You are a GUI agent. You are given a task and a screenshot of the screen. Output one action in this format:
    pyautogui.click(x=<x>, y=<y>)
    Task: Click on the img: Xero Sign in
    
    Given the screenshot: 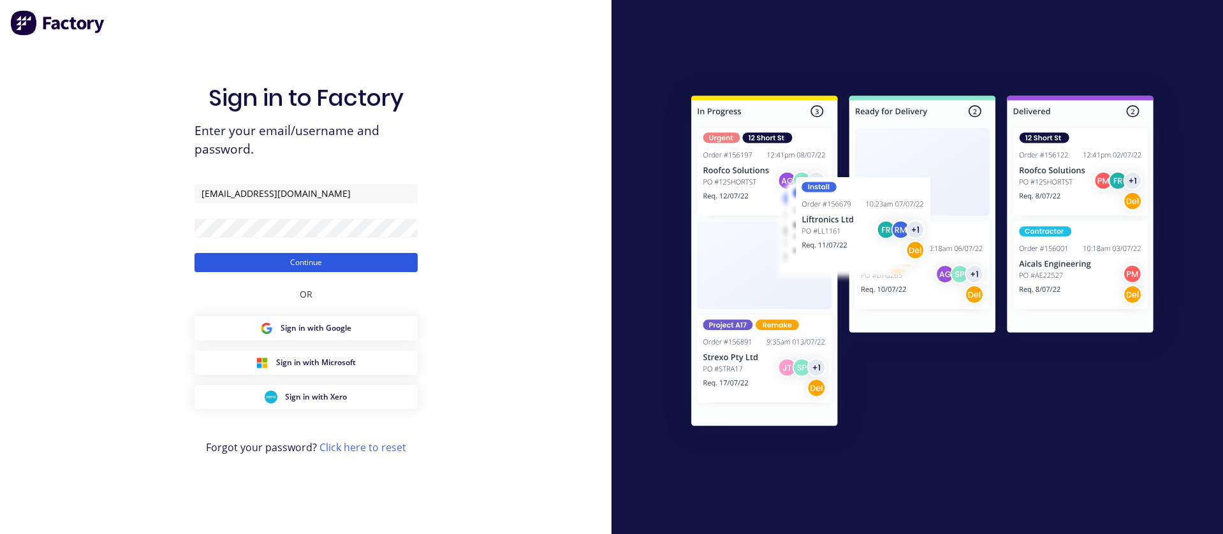 What is the action you would take?
    pyautogui.click(x=271, y=397)
    